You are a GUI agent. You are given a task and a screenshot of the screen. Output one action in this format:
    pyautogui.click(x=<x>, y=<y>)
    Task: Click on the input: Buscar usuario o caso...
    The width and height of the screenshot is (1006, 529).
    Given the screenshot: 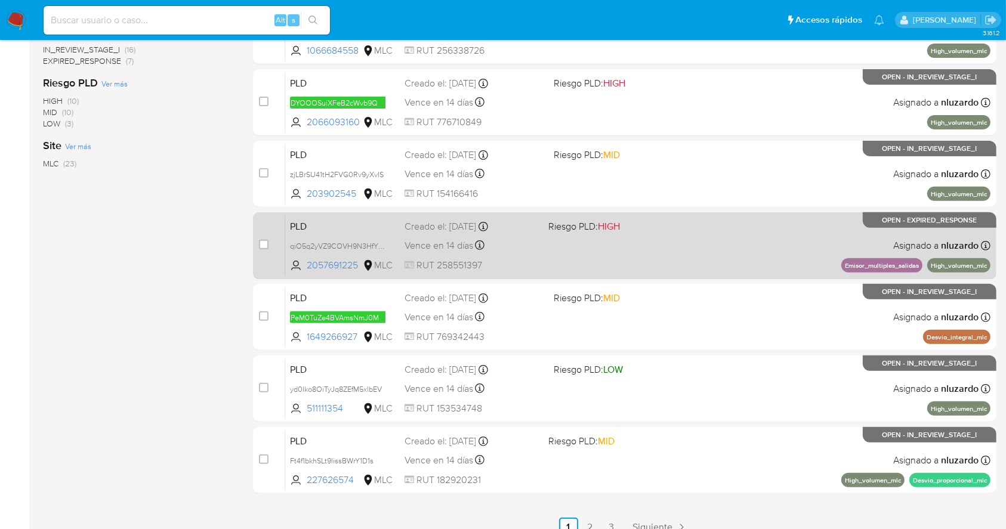 What is the action you would take?
    pyautogui.click(x=187, y=20)
    